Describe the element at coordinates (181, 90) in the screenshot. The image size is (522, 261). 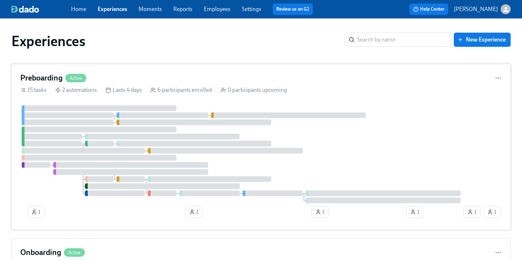
I see `div: 6 participants enrolled` at that location.